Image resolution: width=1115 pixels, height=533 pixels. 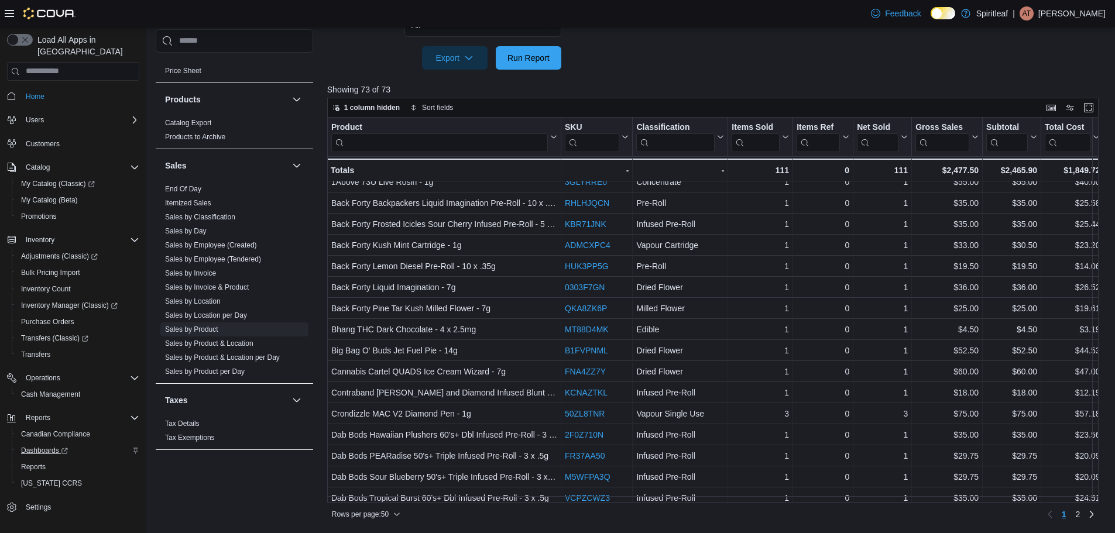 I want to click on div: Items Ref, so click(x=819, y=136).